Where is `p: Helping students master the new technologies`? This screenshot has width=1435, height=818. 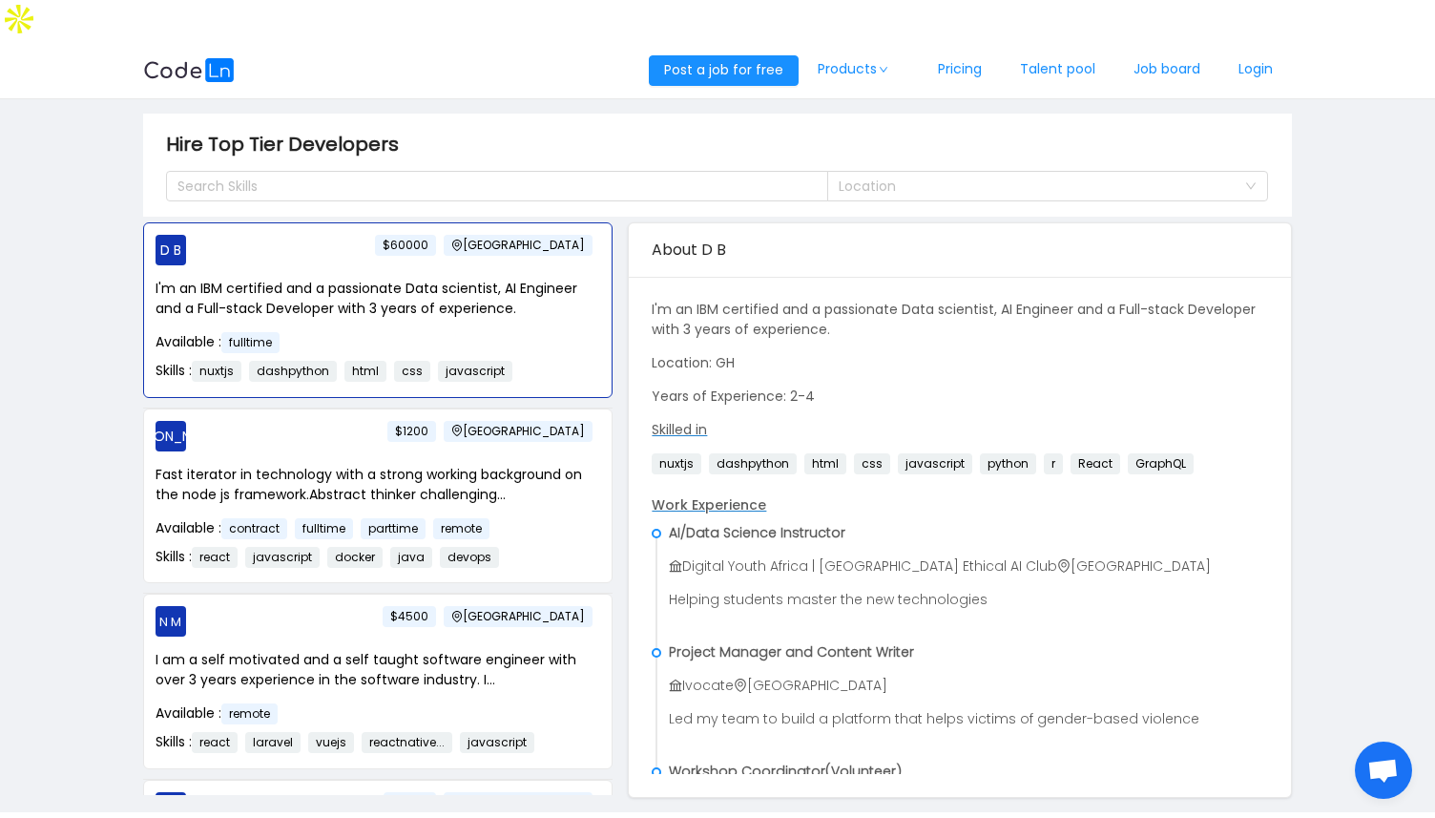 p: Helping students master the new technologies is located at coordinates (968, 599).